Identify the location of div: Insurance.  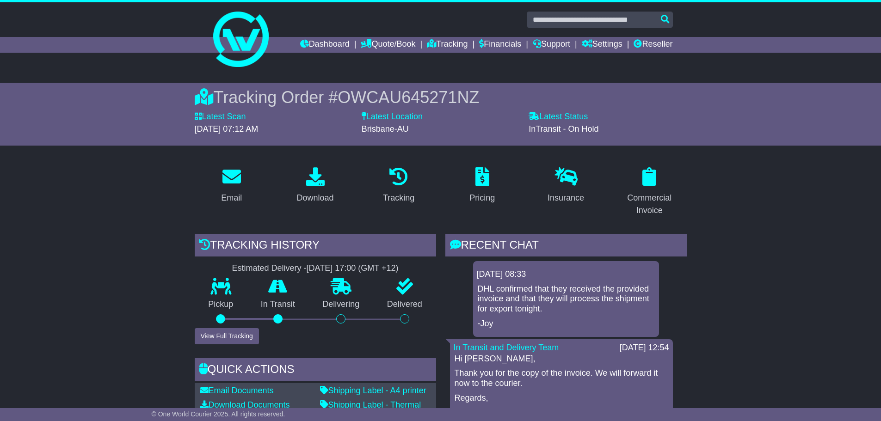
(566, 198).